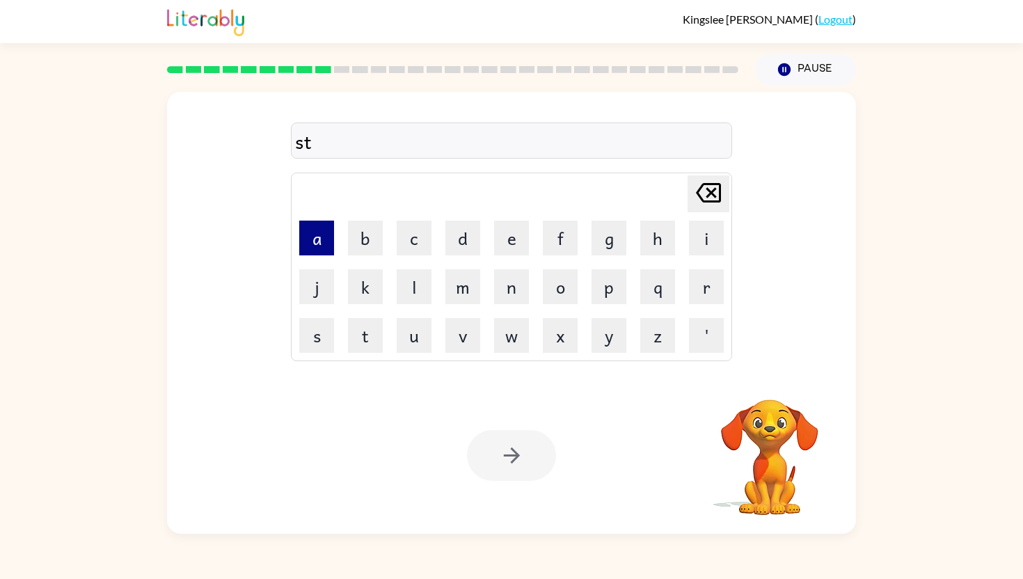  Describe the element at coordinates (317, 287) in the screenshot. I see `button: j` at that location.